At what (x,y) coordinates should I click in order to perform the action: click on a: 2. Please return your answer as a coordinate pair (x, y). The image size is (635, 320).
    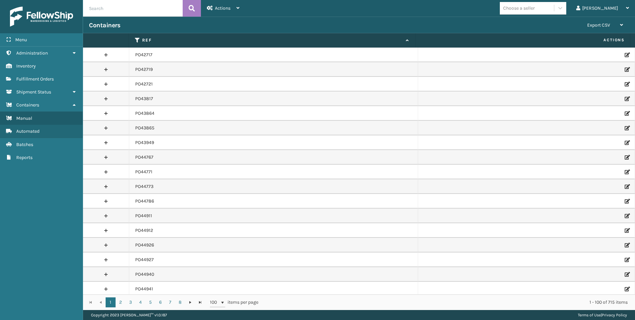
    Looking at the image, I should click on (121, 302).